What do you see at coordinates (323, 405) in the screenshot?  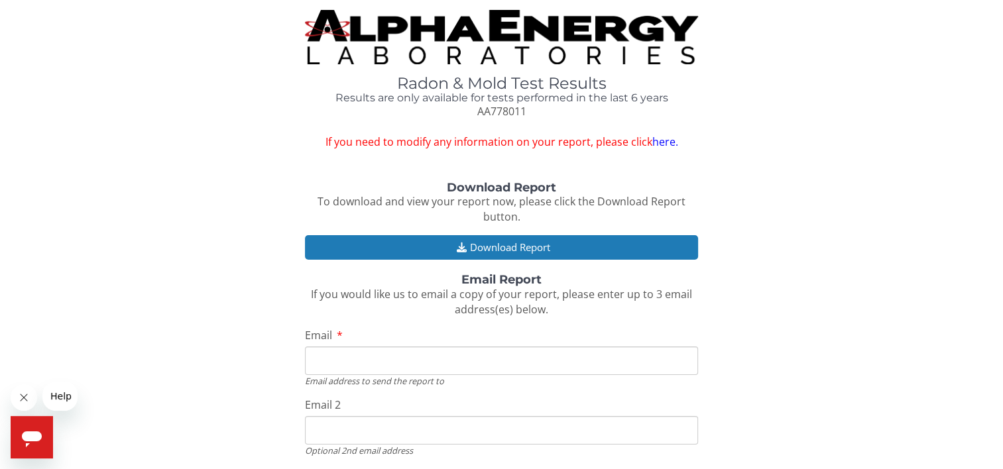 I see `span: Email 2` at bounding box center [323, 405].